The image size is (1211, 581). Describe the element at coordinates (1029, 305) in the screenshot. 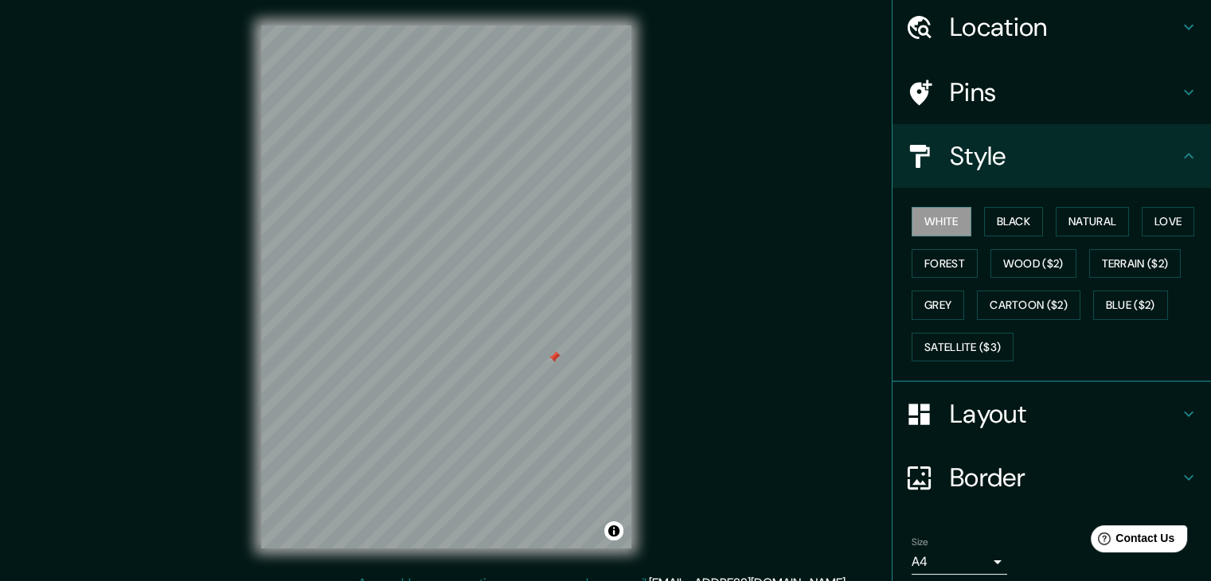

I see `button: Cartoon ($2)` at that location.